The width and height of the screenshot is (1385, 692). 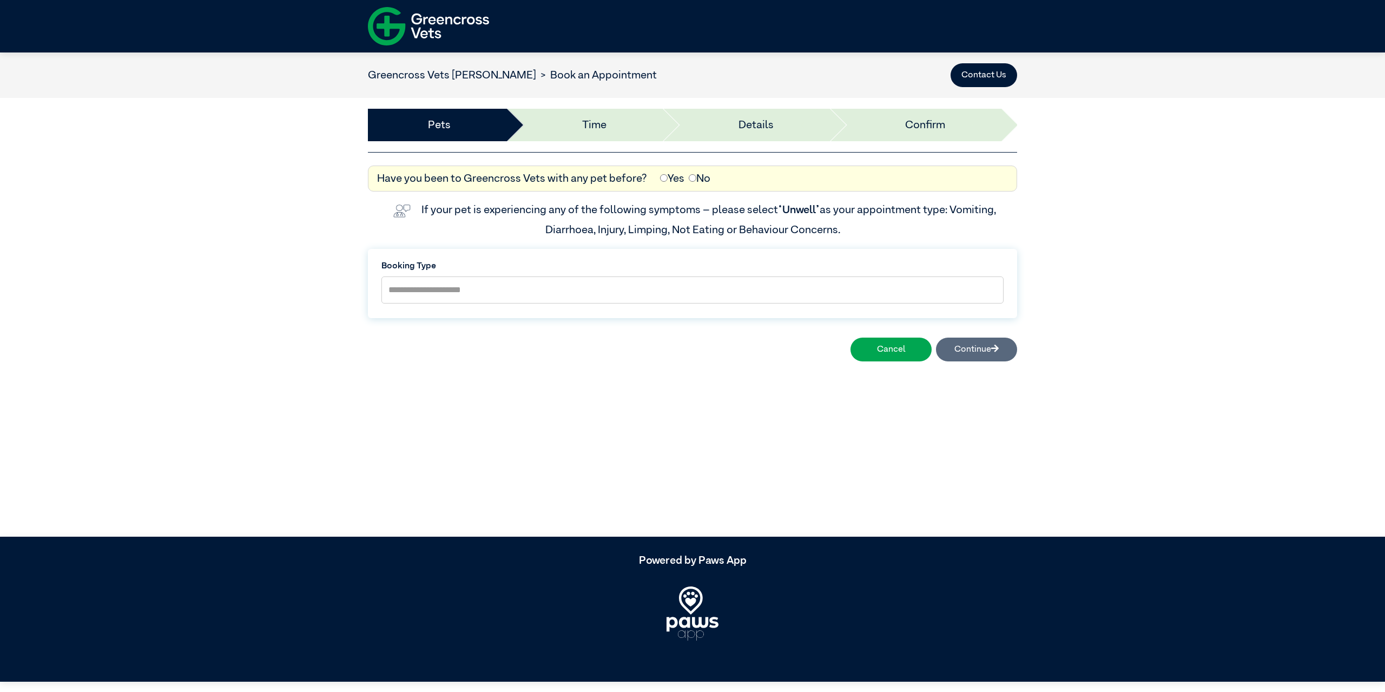 I want to click on span: “Unwell”, so click(x=799, y=210).